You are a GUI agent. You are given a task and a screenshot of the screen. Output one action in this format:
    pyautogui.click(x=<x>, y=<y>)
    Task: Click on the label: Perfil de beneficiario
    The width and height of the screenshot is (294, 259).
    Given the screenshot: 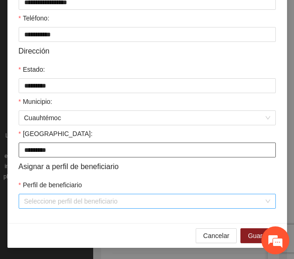 What is the action you would take?
    pyautogui.click(x=50, y=185)
    